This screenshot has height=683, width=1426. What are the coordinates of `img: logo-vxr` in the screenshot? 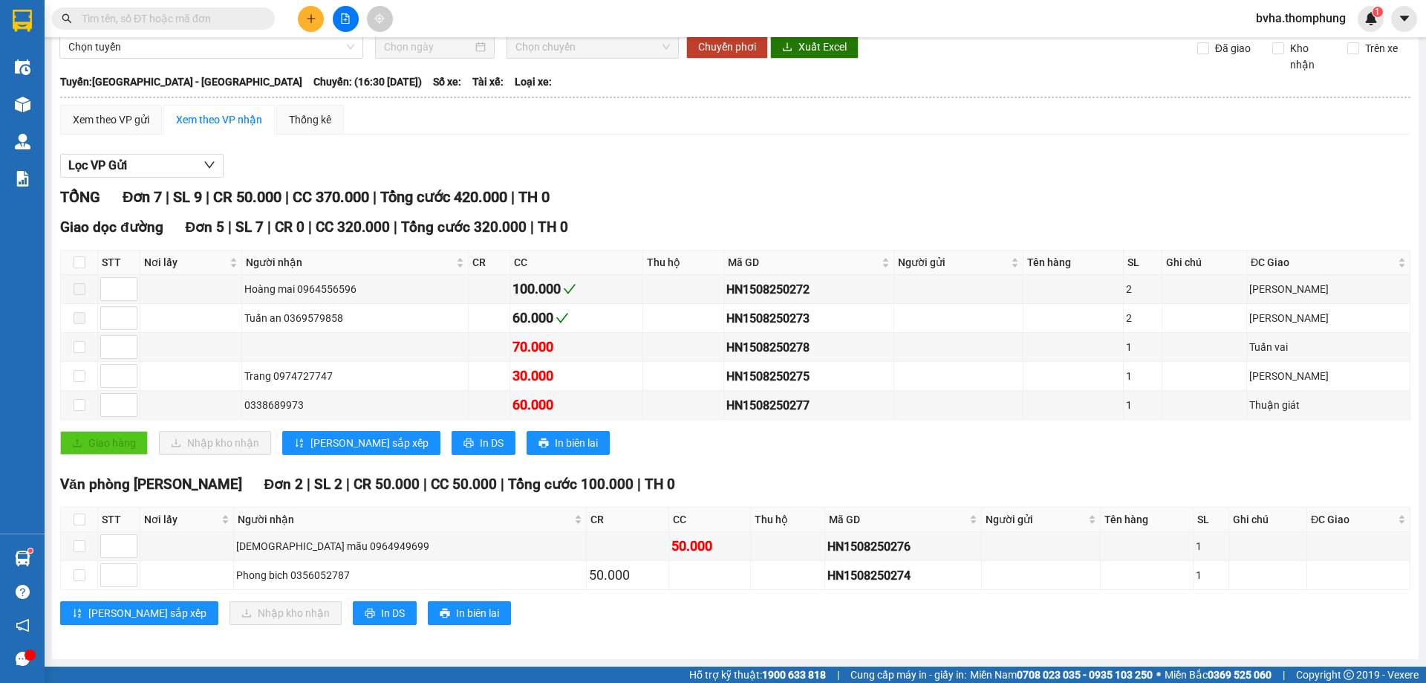 It's located at (22, 21).